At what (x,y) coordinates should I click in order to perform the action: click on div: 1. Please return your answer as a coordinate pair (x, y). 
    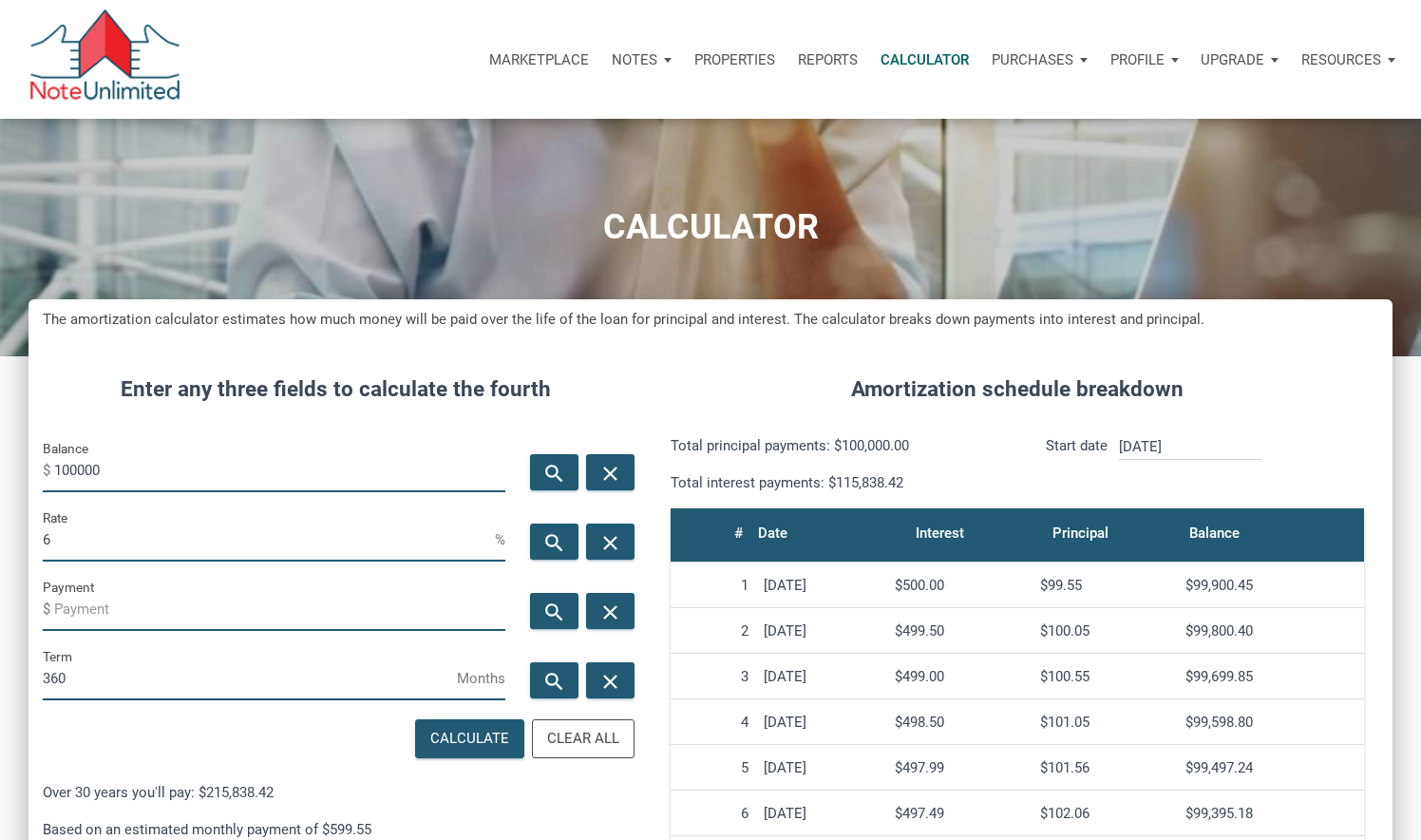
    Looking at the image, I should click on (713, 585).